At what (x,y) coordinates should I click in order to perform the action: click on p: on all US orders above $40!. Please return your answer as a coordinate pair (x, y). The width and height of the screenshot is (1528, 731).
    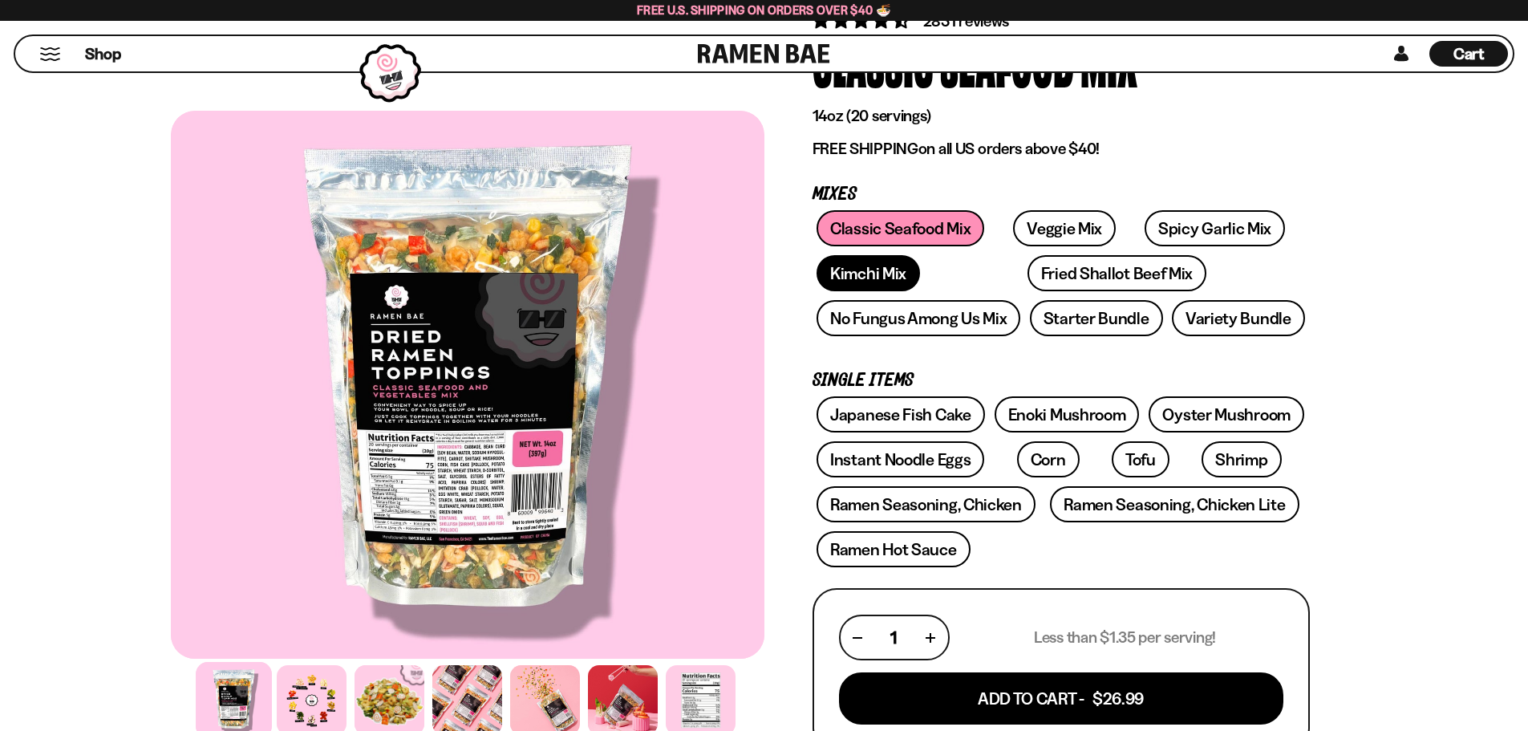
    Looking at the image, I should click on (1061, 148).